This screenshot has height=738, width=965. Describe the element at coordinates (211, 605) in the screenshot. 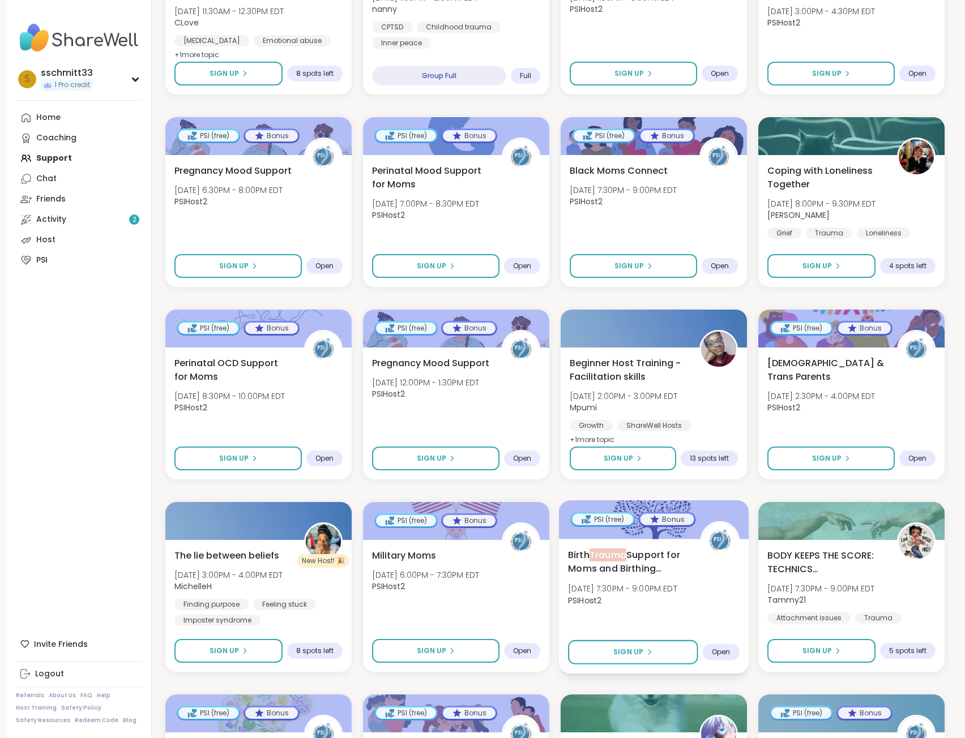

I see `div: Finding purpose` at that location.